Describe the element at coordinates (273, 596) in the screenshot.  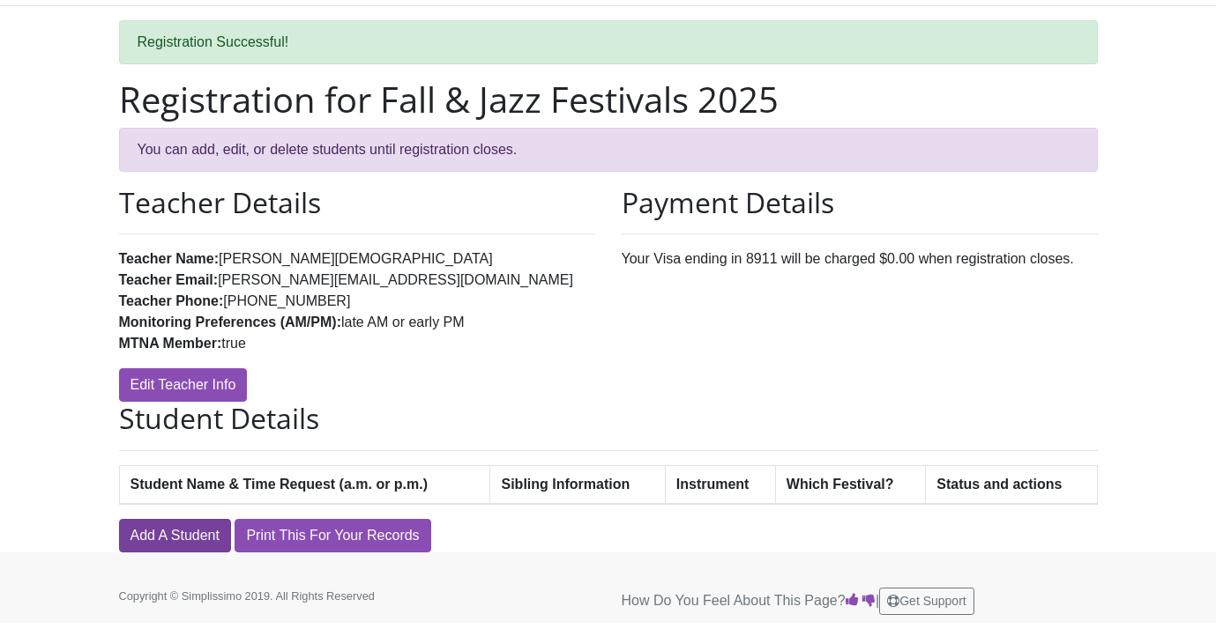
I see `p: Copyright © Simplissimo 2019. All Rights Reserved` at that location.